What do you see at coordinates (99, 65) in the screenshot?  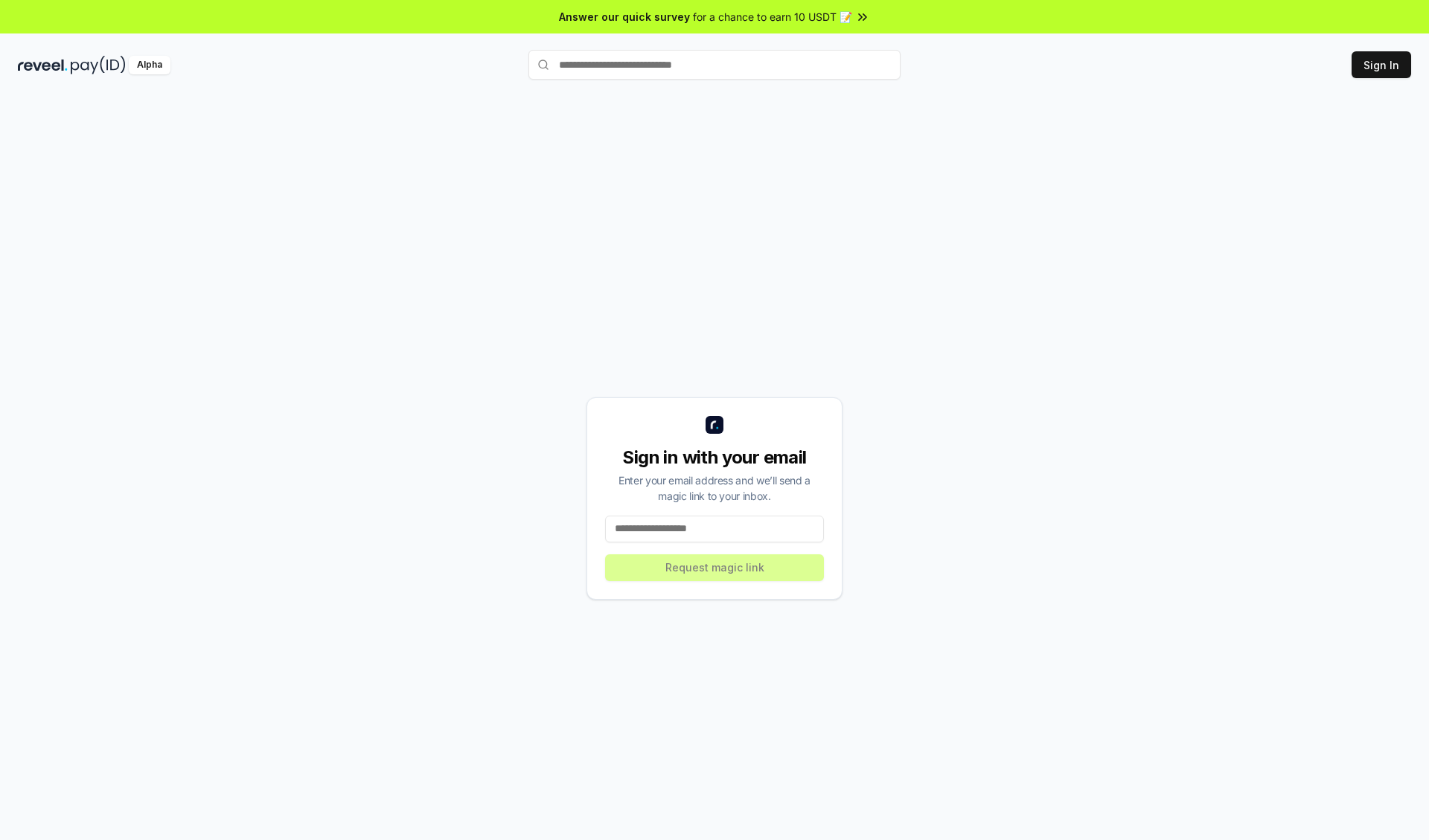 I see `img: pay_id` at bounding box center [99, 65].